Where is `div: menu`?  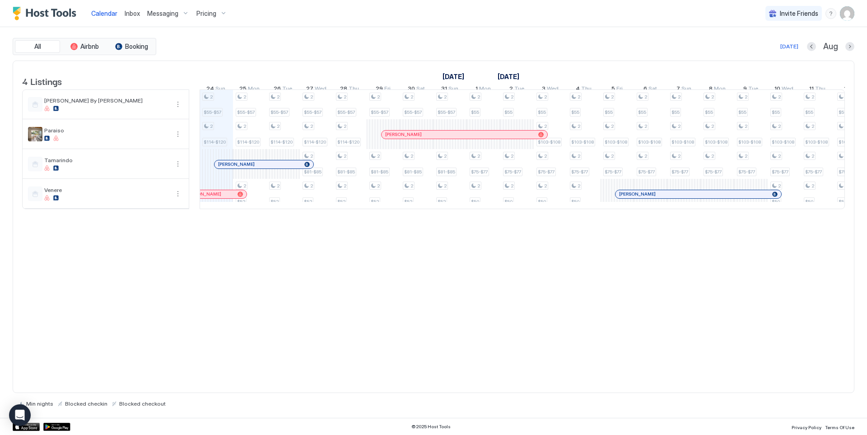
div: menu is located at coordinates (831, 14).